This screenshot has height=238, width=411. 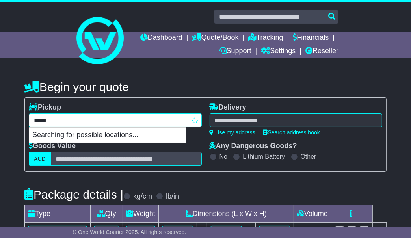 What do you see at coordinates (278, 52) in the screenshot?
I see `a: Settings` at bounding box center [278, 52].